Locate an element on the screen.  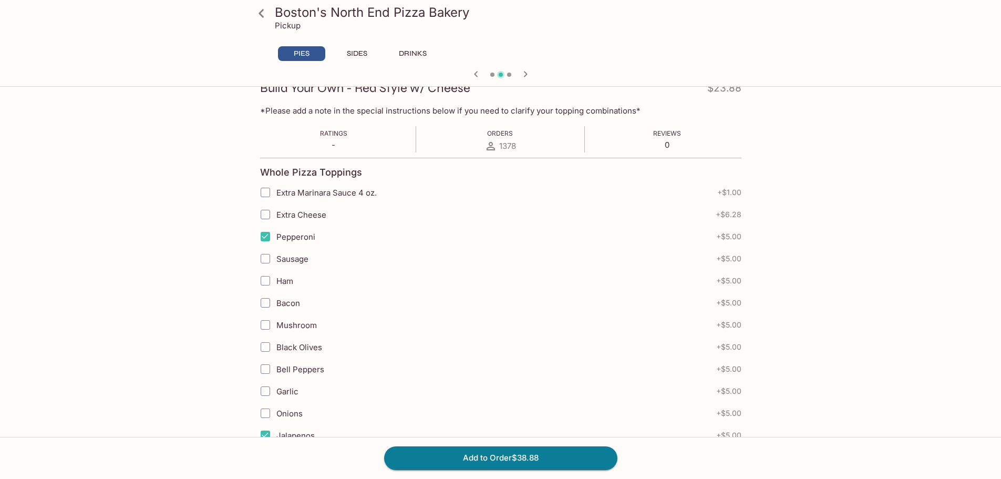
span: Jalapenos is located at coordinates (295, 435).